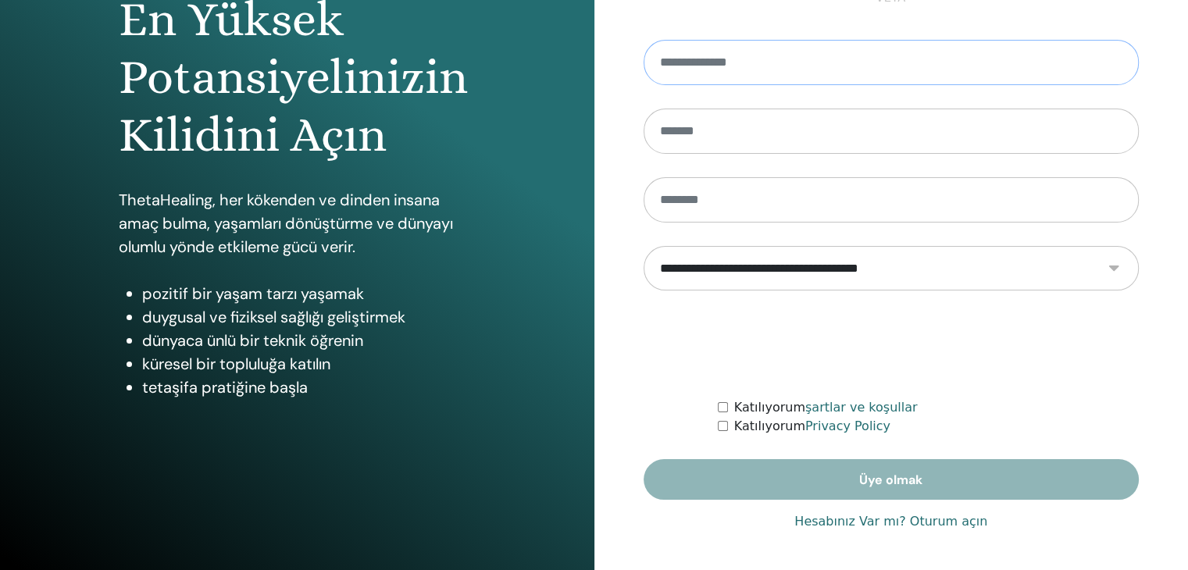 The image size is (1188, 570). I want to click on li: dünyaca ünlü bir teknik öğrenin, so click(309, 341).